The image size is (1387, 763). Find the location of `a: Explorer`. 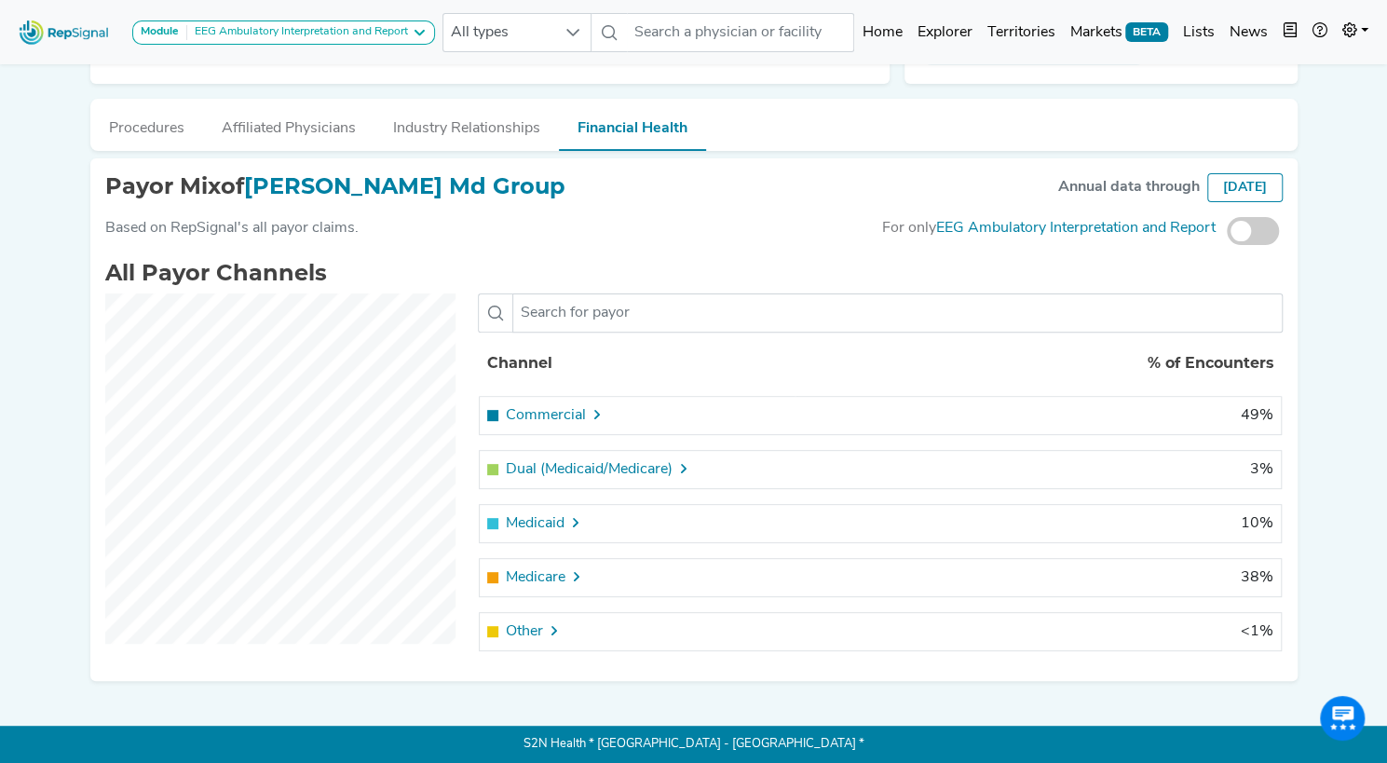

a: Explorer is located at coordinates (944, 33).